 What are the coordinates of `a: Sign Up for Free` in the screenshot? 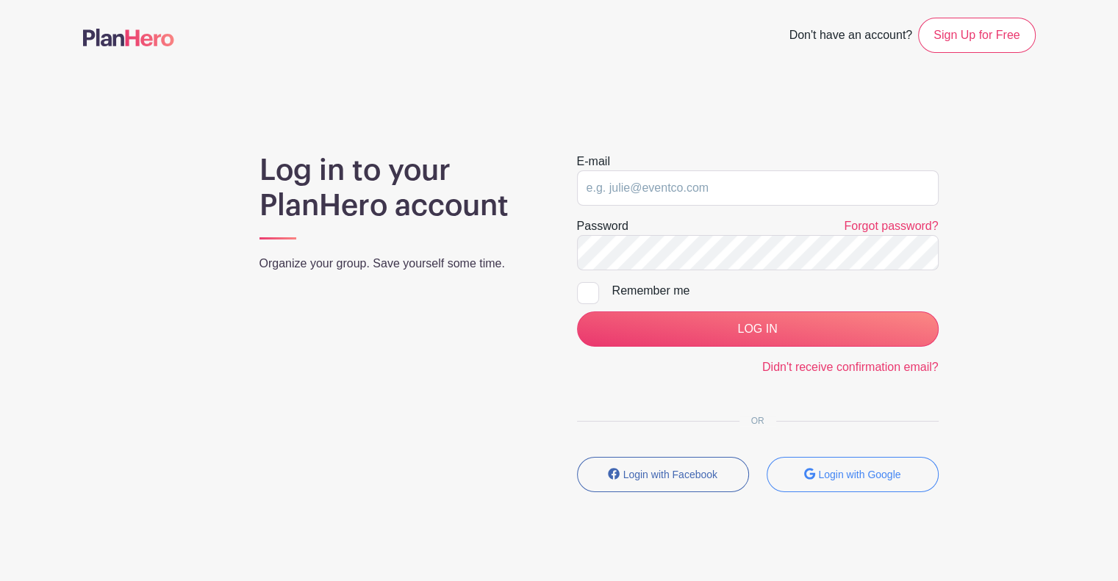 It's located at (976, 35).